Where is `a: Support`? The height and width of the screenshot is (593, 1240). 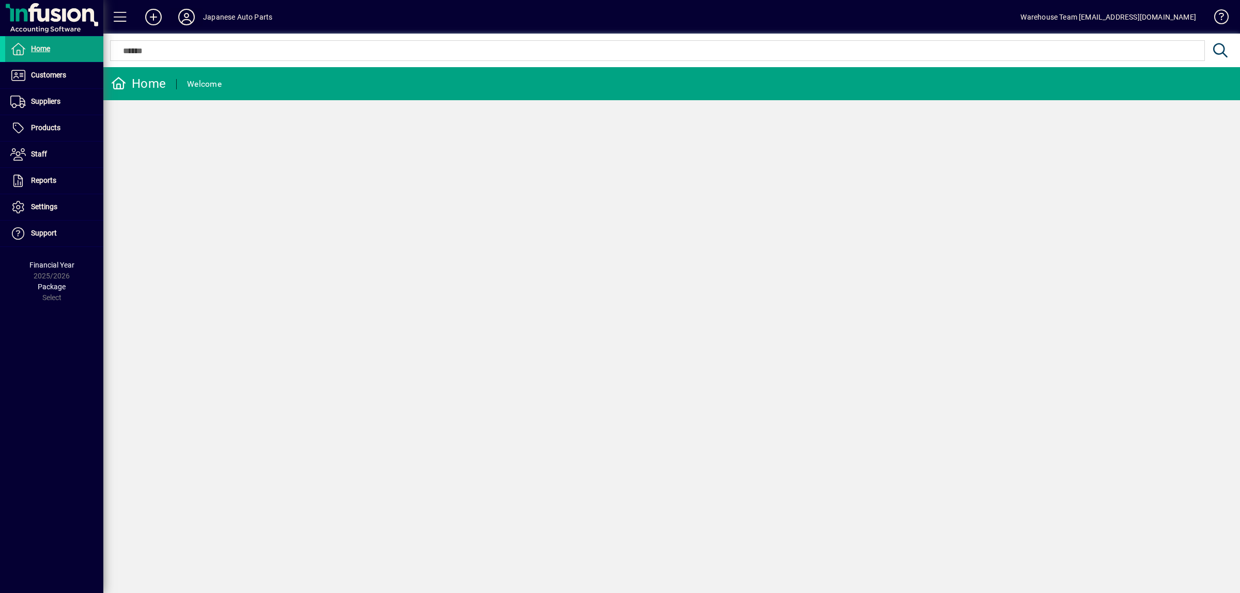
a: Support is located at coordinates (54, 233).